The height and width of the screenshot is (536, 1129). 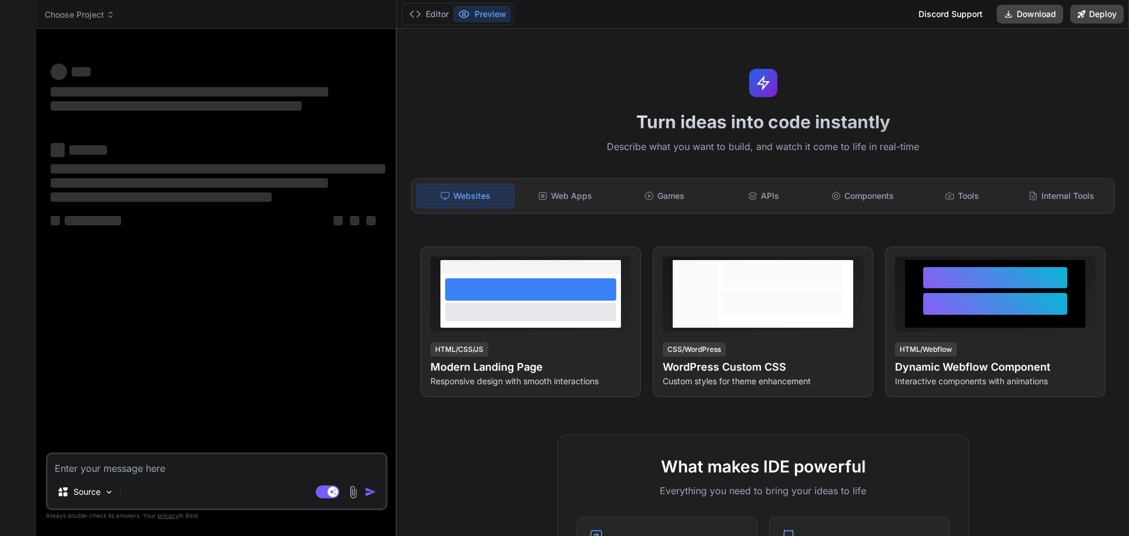 I want to click on div: Websites, so click(x=465, y=196).